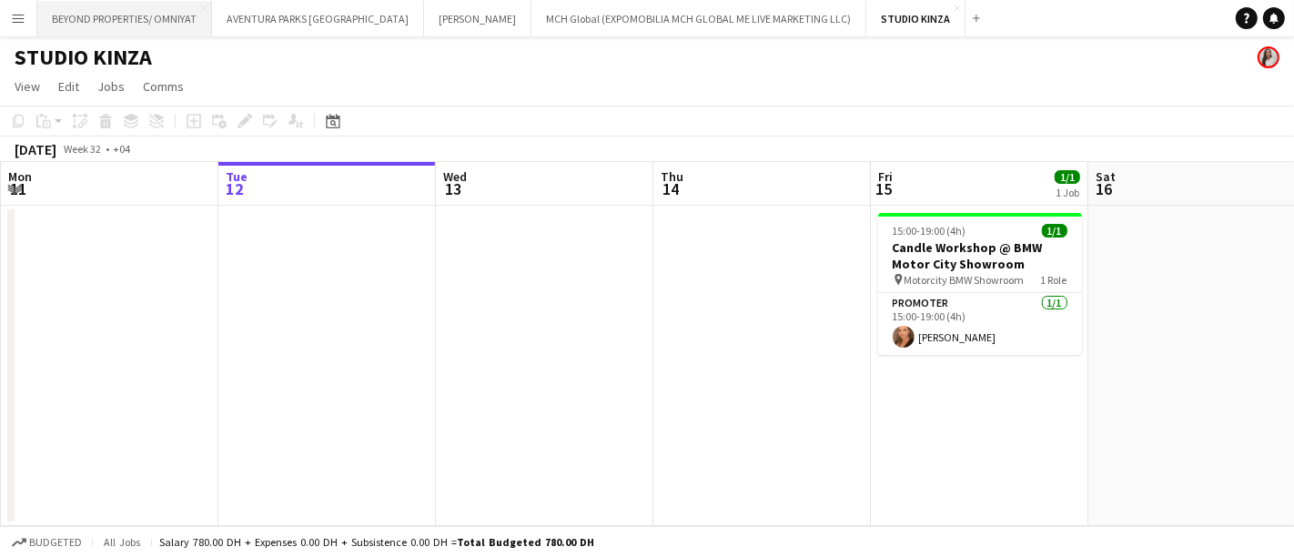 The image size is (1294, 557). What do you see at coordinates (883, 188) in the screenshot?
I see `span: 15` at bounding box center [883, 188].